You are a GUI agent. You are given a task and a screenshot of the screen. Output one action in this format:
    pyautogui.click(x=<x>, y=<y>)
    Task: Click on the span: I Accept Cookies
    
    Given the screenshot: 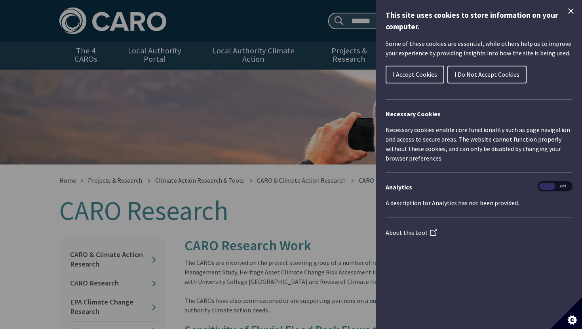 What is the action you would take?
    pyautogui.click(x=415, y=74)
    